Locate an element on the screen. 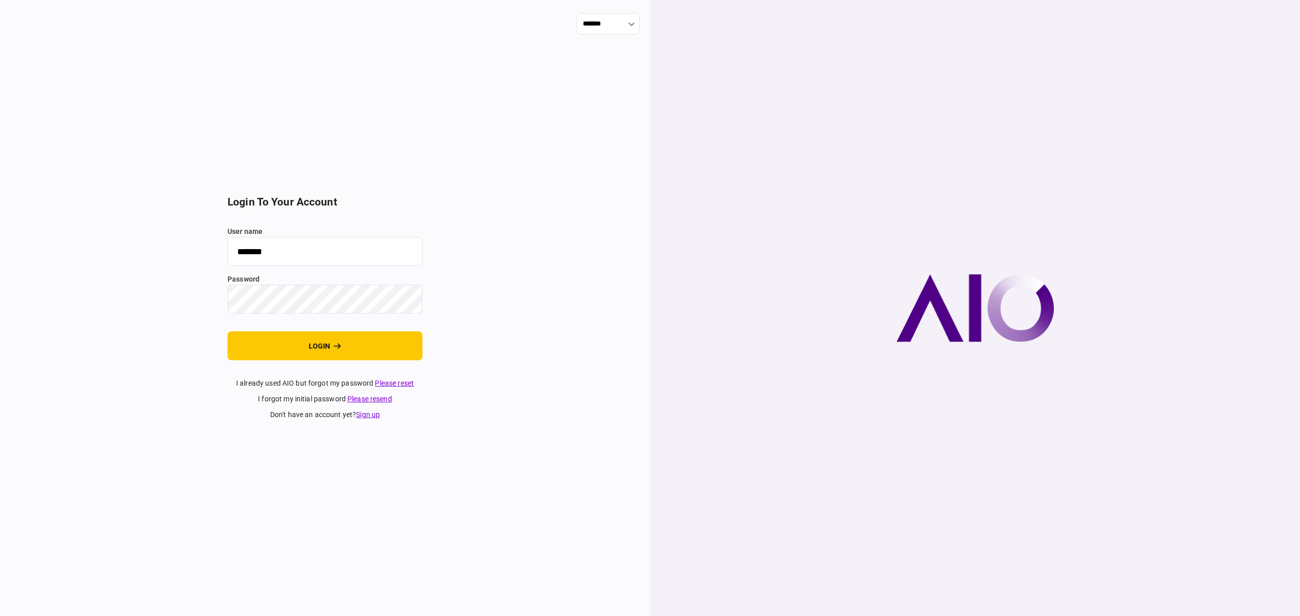 This screenshot has width=1300, height=616. div: don't have an account yet ? is located at coordinates (325, 415).